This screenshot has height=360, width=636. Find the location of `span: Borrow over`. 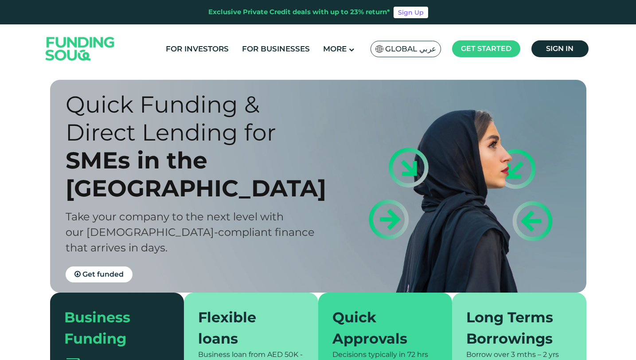

span: Borrow over is located at coordinates (487, 354).